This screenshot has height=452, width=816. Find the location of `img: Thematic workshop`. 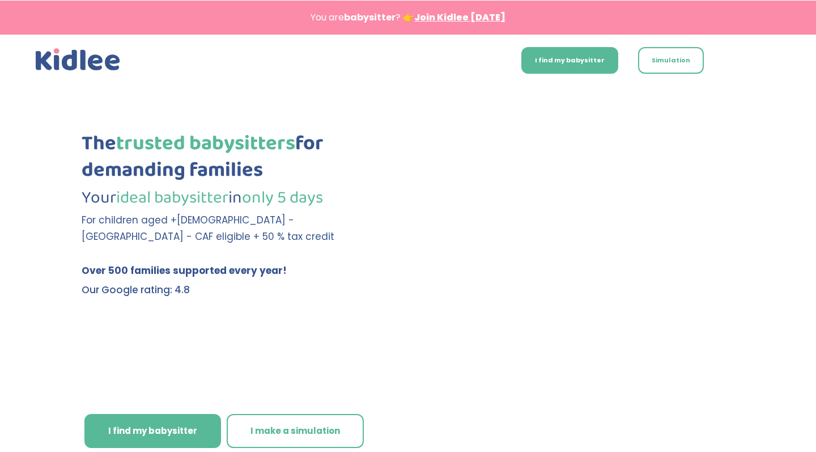

img: Thematic workshop is located at coordinates (146, 374).